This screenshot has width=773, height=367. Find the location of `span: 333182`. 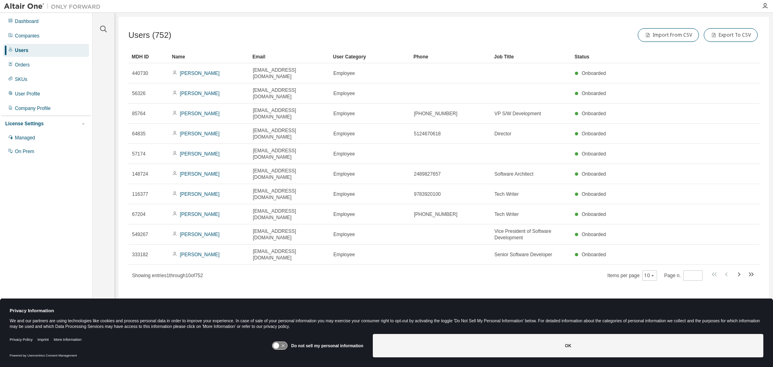

span: 333182 is located at coordinates (140, 255).